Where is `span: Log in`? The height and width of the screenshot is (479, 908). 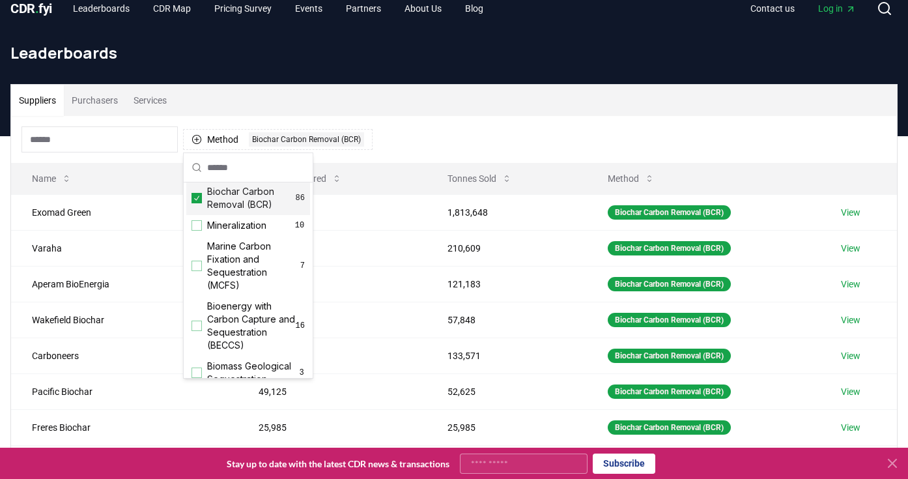 span: Log in is located at coordinates (837, 8).